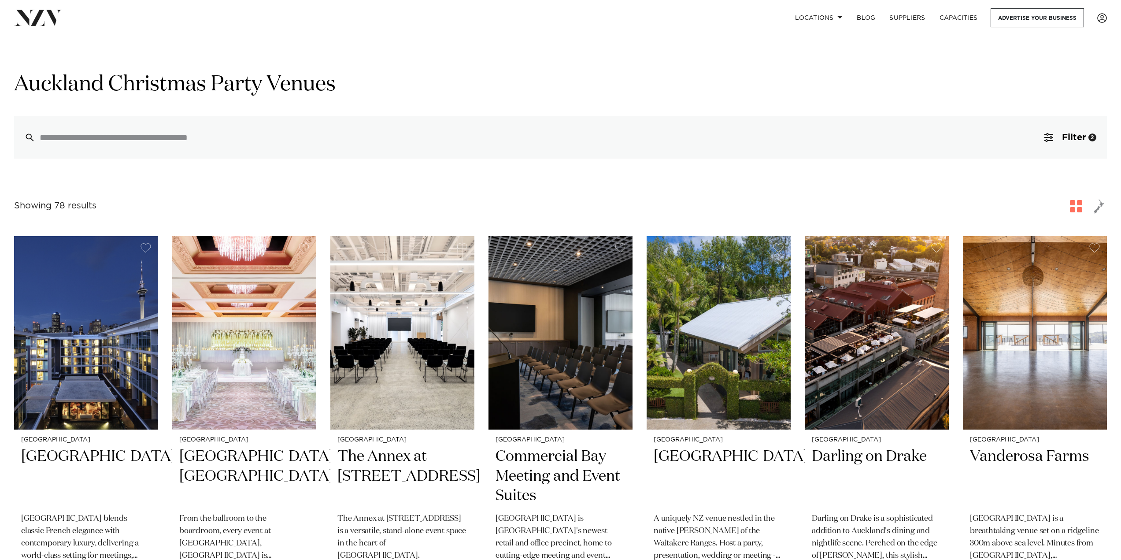 Image resolution: width=1121 pixels, height=560 pixels. What do you see at coordinates (907, 18) in the screenshot?
I see `a: SUPPLIERS` at bounding box center [907, 18].